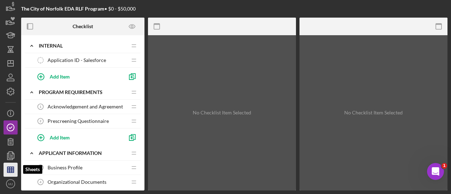  Describe the element at coordinates (77, 60) in the screenshot. I see `span: Application ID - Salesforce` at that location.